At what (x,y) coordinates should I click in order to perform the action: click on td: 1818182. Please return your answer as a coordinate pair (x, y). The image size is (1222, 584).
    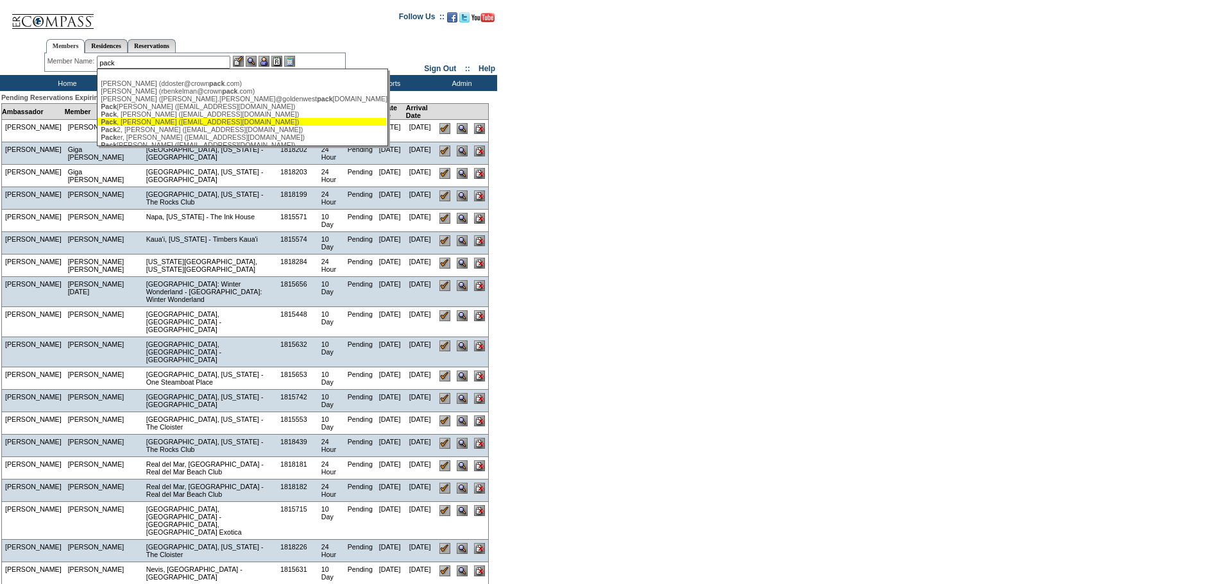
    Looking at the image, I should click on (298, 491).